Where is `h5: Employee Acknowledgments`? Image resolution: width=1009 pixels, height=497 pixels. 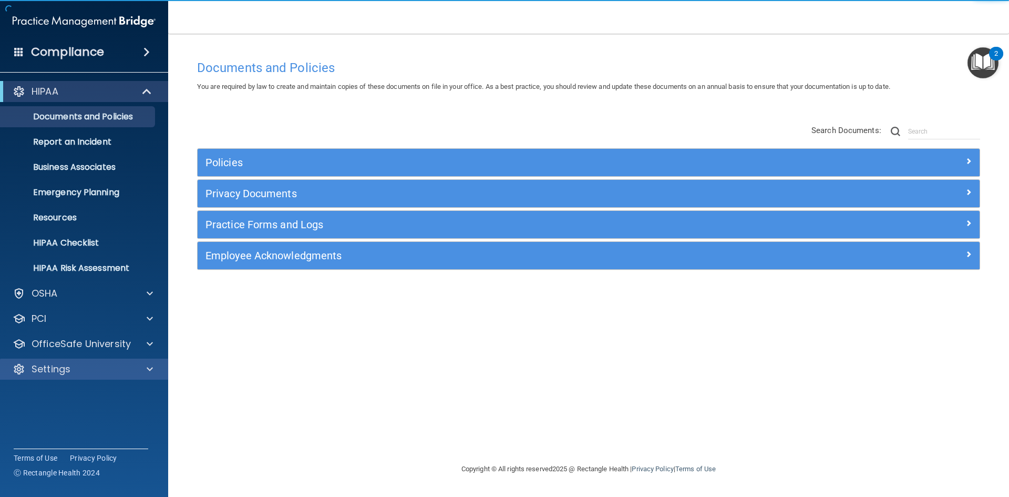 h5: Employee Acknowledgments is located at coordinates (491, 255).